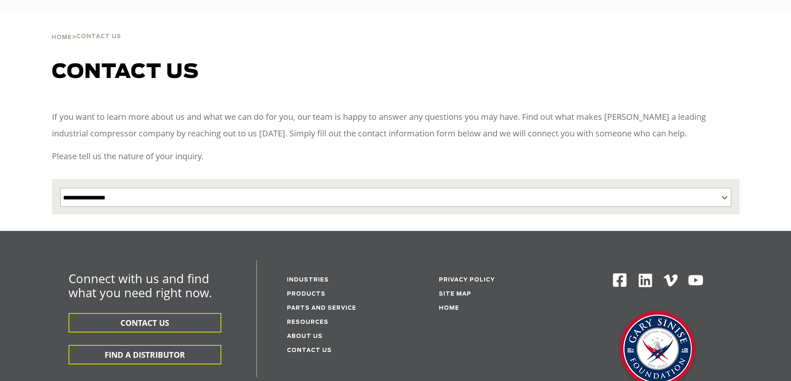 This screenshot has height=381, width=791. Describe the element at coordinates (99, 37) in the screenshot. I see `span: Contact Us` at that location.